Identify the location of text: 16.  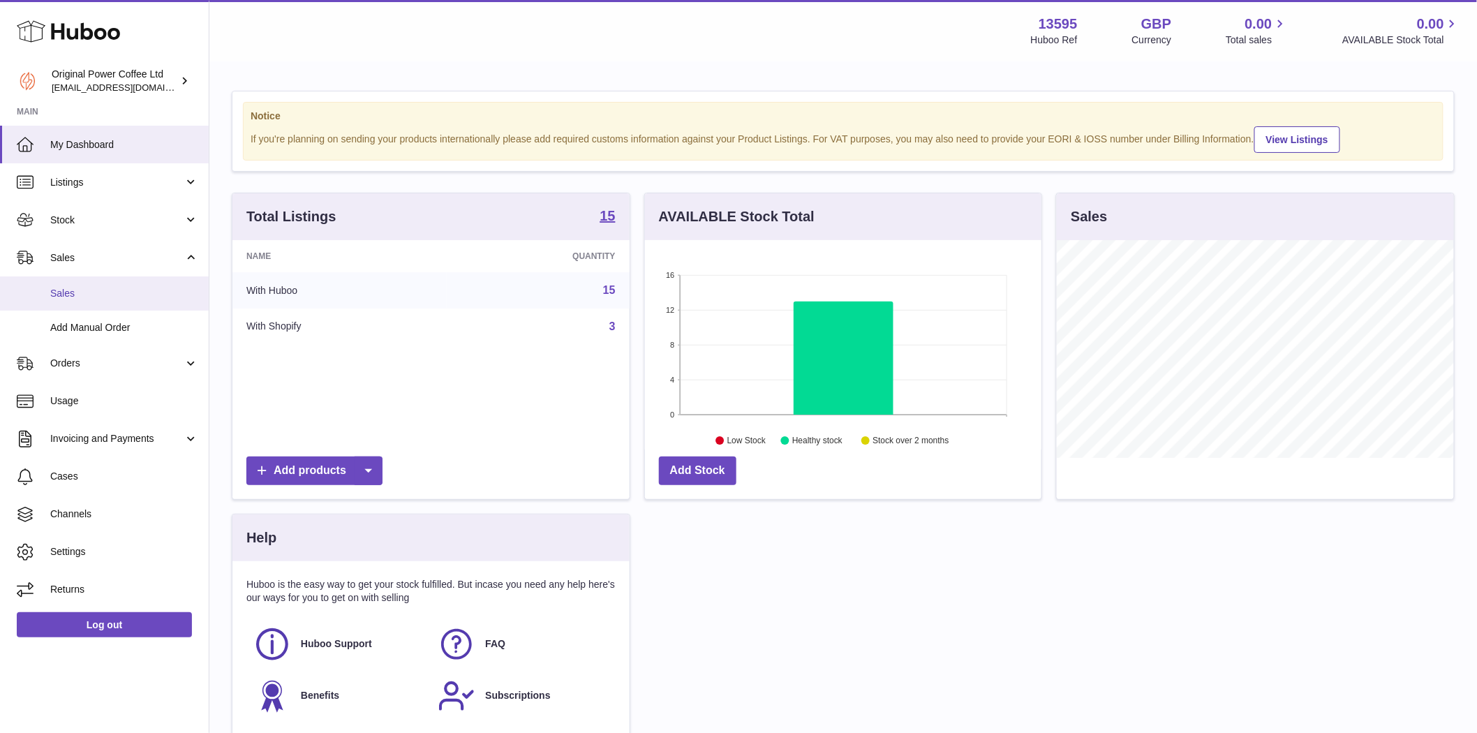
(670, 275).